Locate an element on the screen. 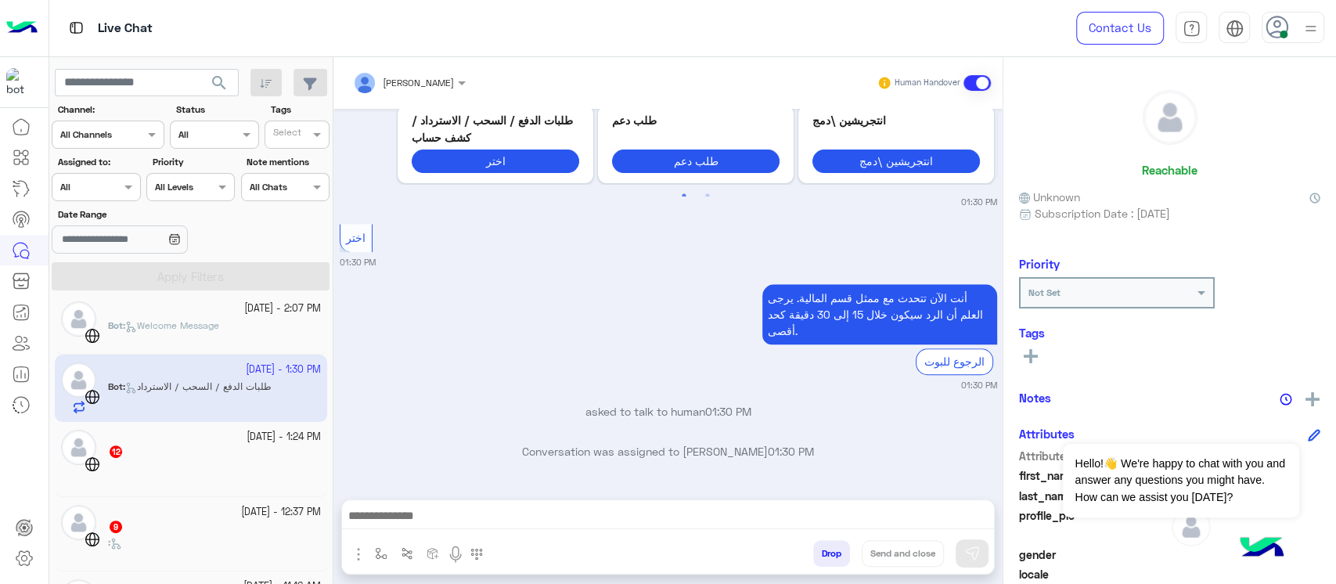 Image resolution: width=1336 pixels, height=584 pixels. span: Welcome Message is located at coordinates (172, 325).